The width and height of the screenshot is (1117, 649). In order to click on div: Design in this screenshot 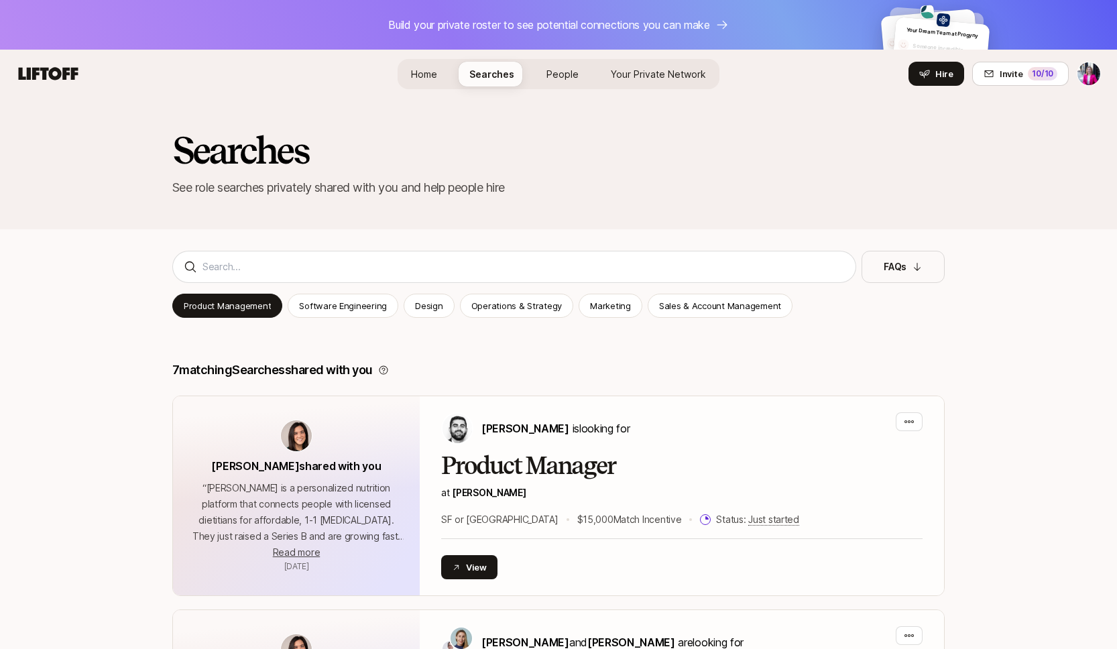, I will do `click(428, 306)`.